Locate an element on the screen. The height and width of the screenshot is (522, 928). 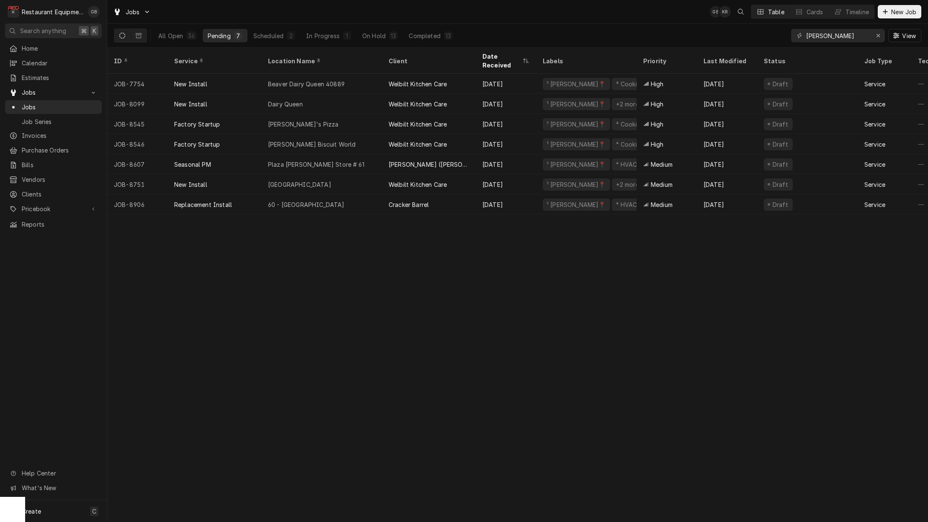
span: Job Series is located at coordinates (59, 121).